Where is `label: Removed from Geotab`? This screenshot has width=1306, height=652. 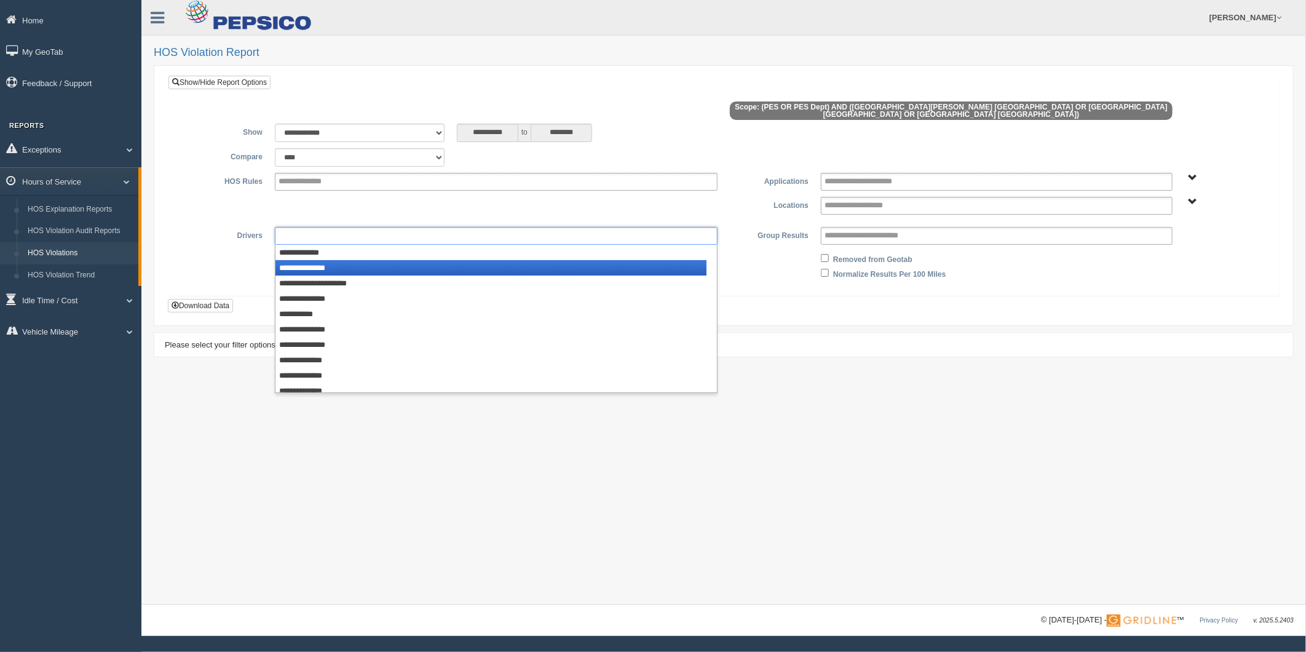 label: Removed from Geotab is located at coordinates (873, 258).